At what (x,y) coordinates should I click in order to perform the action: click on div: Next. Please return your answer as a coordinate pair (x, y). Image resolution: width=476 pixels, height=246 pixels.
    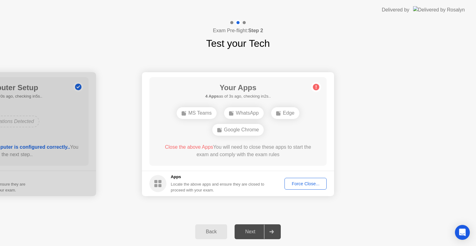
    Looking at the image, I should click on (250, 232).